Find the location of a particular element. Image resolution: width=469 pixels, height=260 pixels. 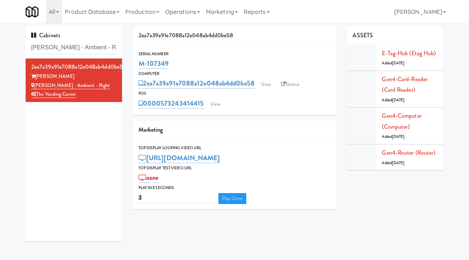

a: 2ea7a39a91e7088a12e048ab4dd0be58 is located at coordinates (196, 84).